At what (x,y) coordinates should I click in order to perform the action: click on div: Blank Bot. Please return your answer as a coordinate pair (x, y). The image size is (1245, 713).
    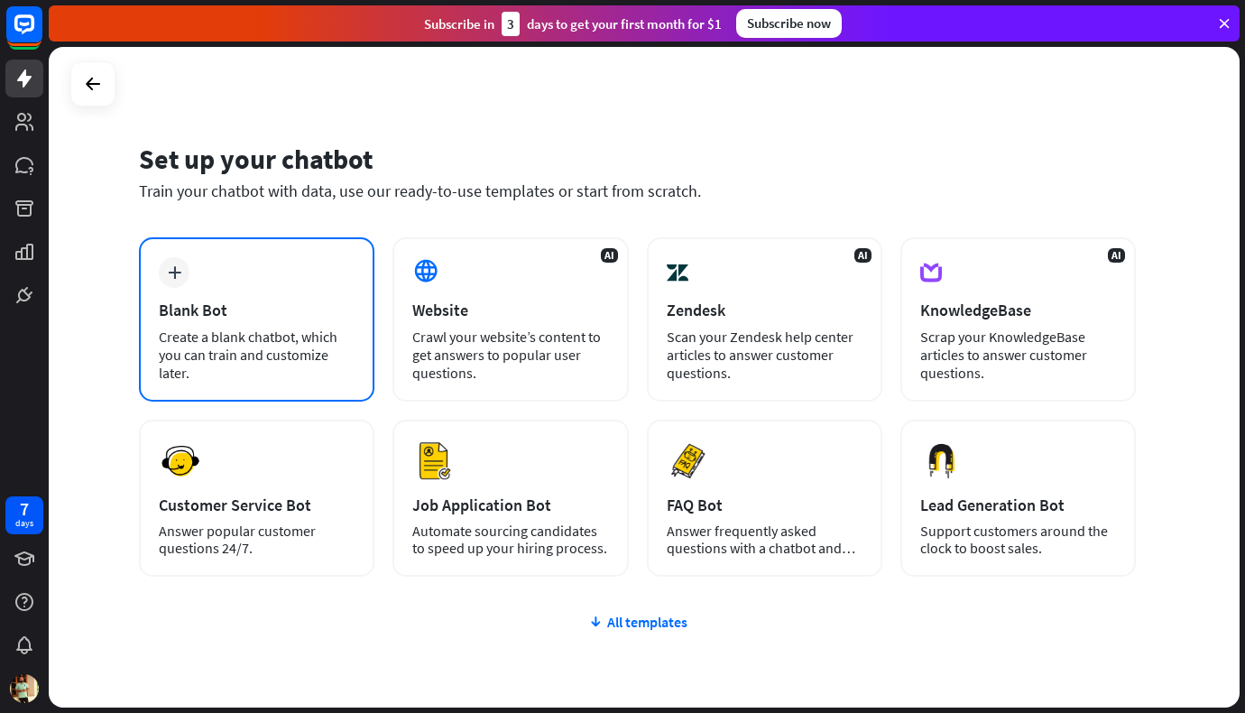
    Looking at the image, I should click on (256, 309).